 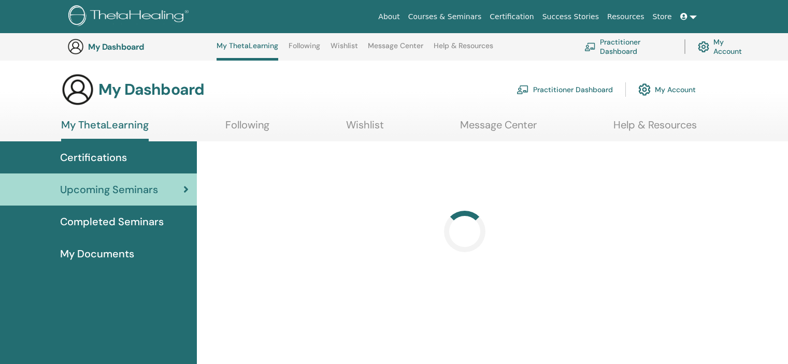 What do you see at coordinates (445, 17) in the screenshot?
I see `a: Courses & Seminars` at bounding box center [445, 17].